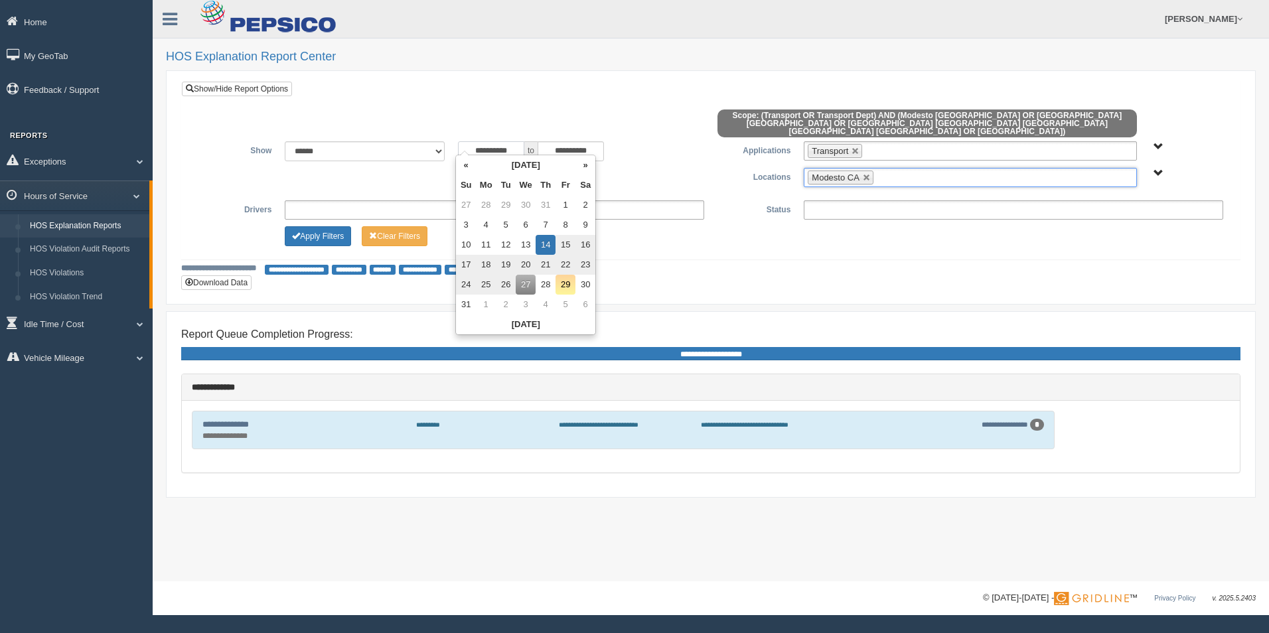  What do you see at coordinates (546, 185) in the screenshot?
I see `th: Th` at bounding box center [546, 185].